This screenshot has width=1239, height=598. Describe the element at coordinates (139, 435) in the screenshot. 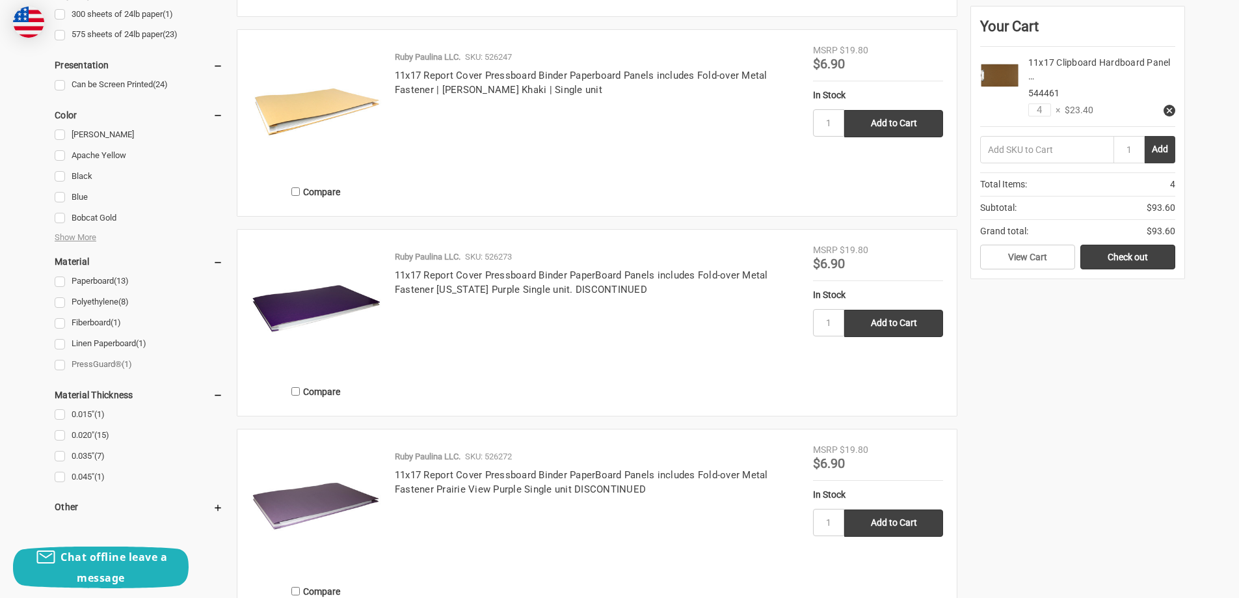

I see `a: 0.020"` at that location.